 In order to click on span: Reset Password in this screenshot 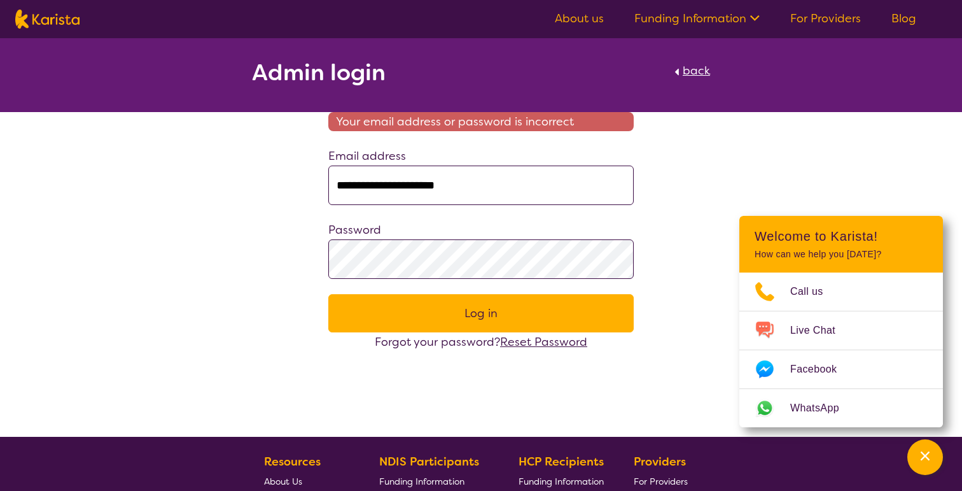, I will do `click(543, 342)`.